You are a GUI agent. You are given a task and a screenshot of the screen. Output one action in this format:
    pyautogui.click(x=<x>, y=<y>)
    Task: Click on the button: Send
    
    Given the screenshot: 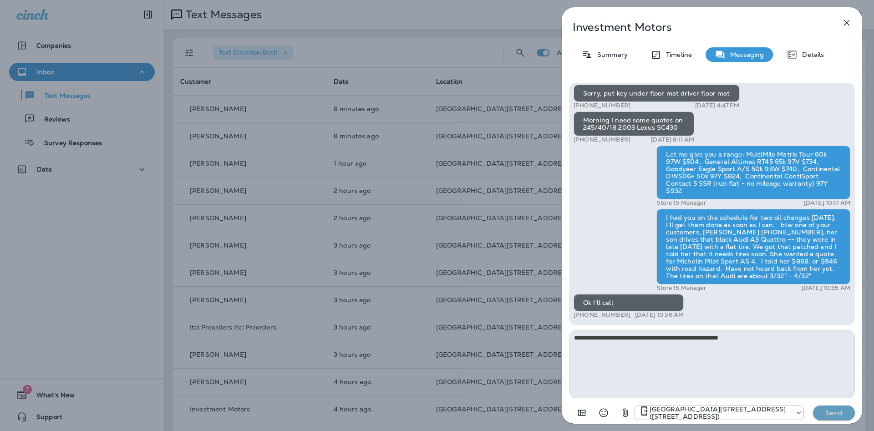 What is the action you would take?
    pyautogui.click(x=834, y=413)
    